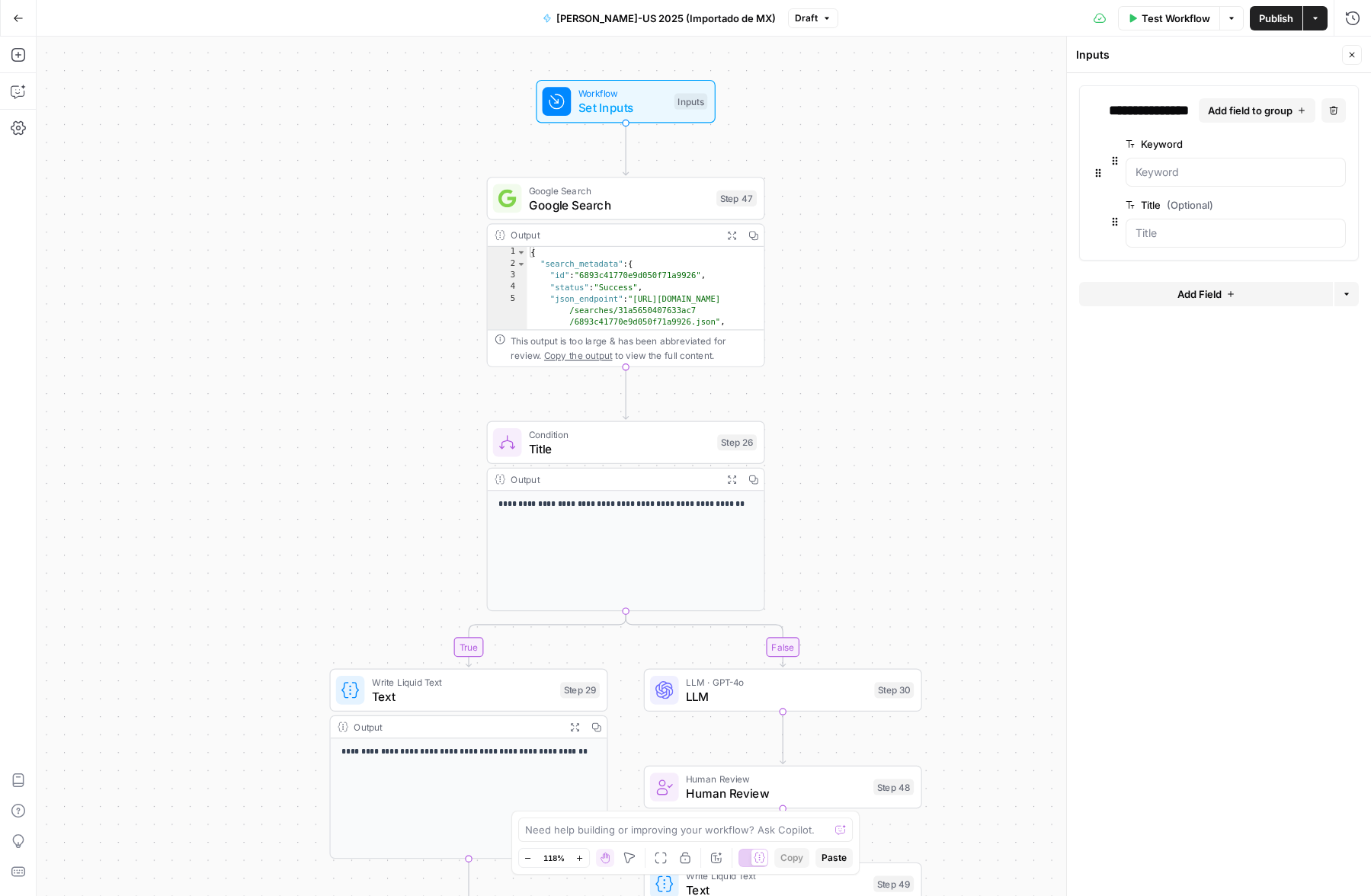 This screenshot has width=1371, height=896. What do you see at coordinates (507, 311) in the screenshot?
I see `div: 5` at bounding box center [507, 311].